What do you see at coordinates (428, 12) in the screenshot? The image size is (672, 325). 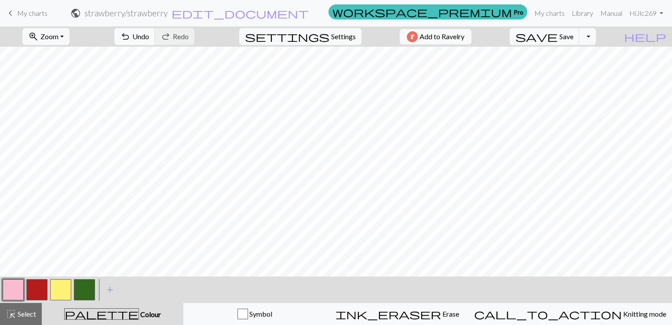 I see `a: Pro` at bounding box center [428, 12].